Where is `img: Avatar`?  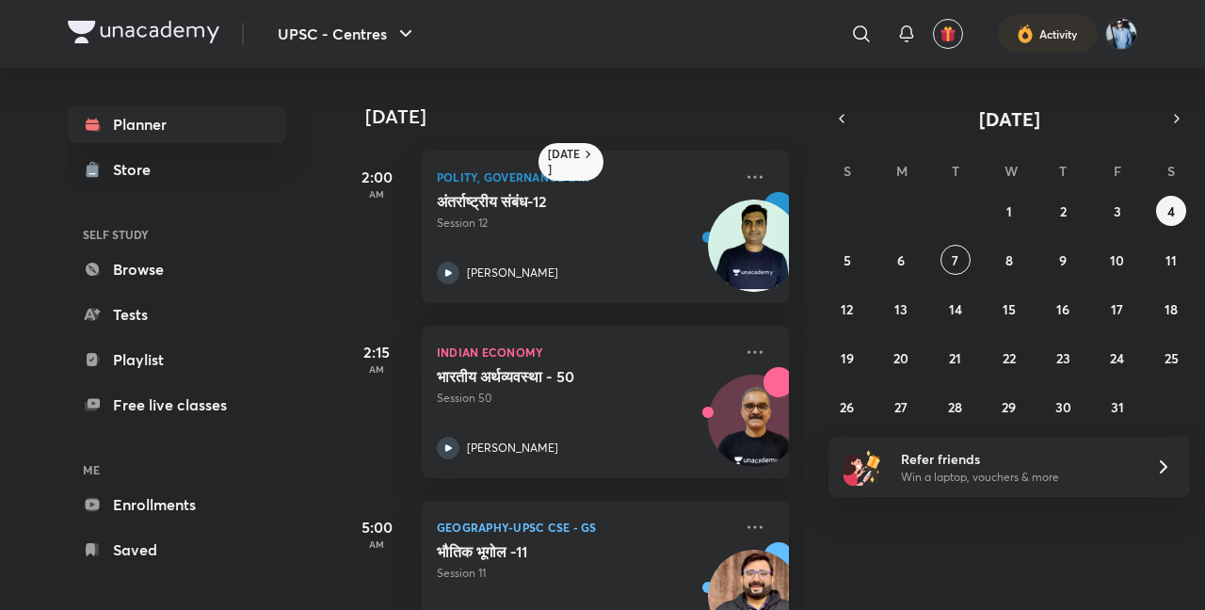 img: Avatar is located at coordinates (754, 430).